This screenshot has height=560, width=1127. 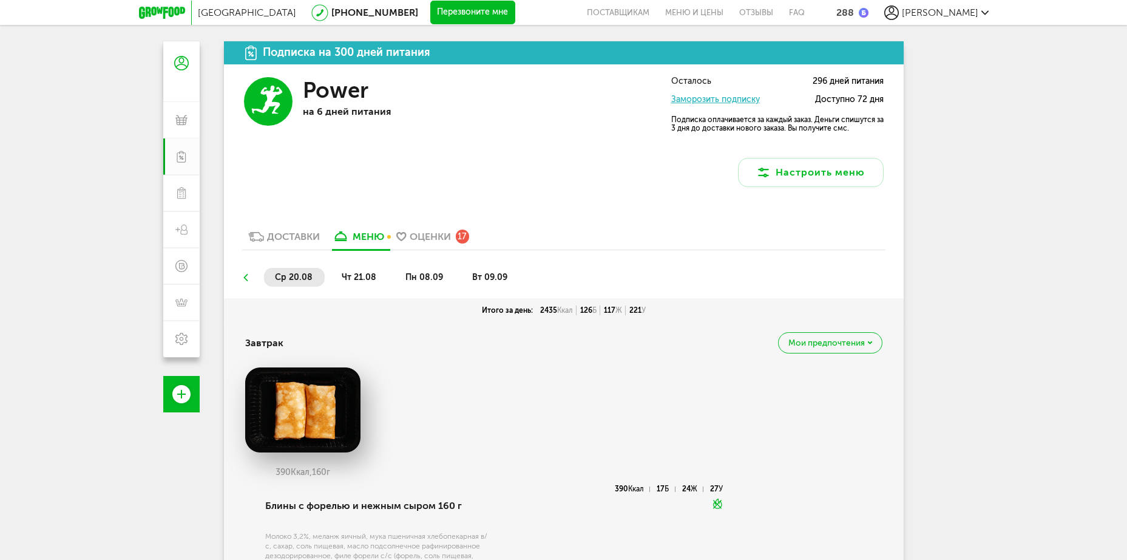 What do you see at coordinates (811, 172) in the screenshot?
I see `button: Настроить меню` at bounding box center [811, 172].